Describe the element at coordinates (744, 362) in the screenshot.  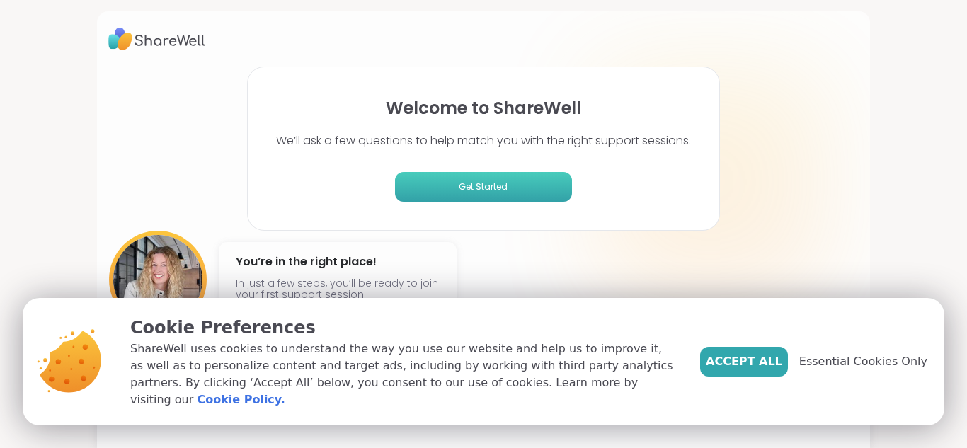
I see `button: Accept All` at that location.